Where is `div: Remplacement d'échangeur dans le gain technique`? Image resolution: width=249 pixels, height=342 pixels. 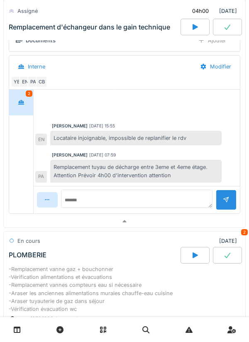
div: Remplacement d'échangeur dans le gain technique is located at coordinates (89, 27).